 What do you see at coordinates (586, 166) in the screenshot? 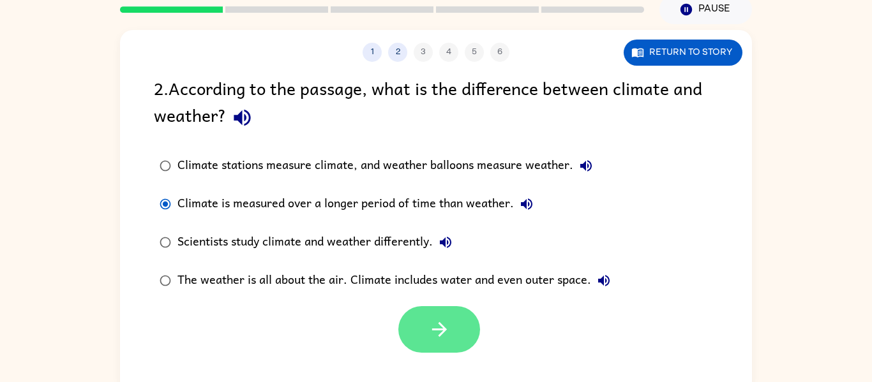
I see `button: Climate stations measure climate, and weather balloons measure weather.` at bounding box center [586, 166].